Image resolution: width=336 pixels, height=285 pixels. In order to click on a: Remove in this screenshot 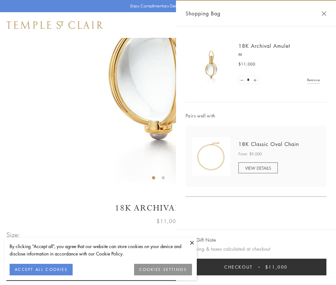, I will do `click(314, 80)`.